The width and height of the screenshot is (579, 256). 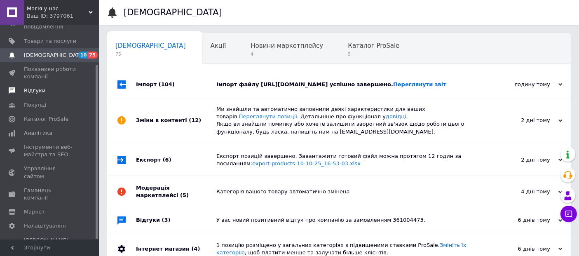 I want to click on span: Налаштування, so click(x=45, y=226).